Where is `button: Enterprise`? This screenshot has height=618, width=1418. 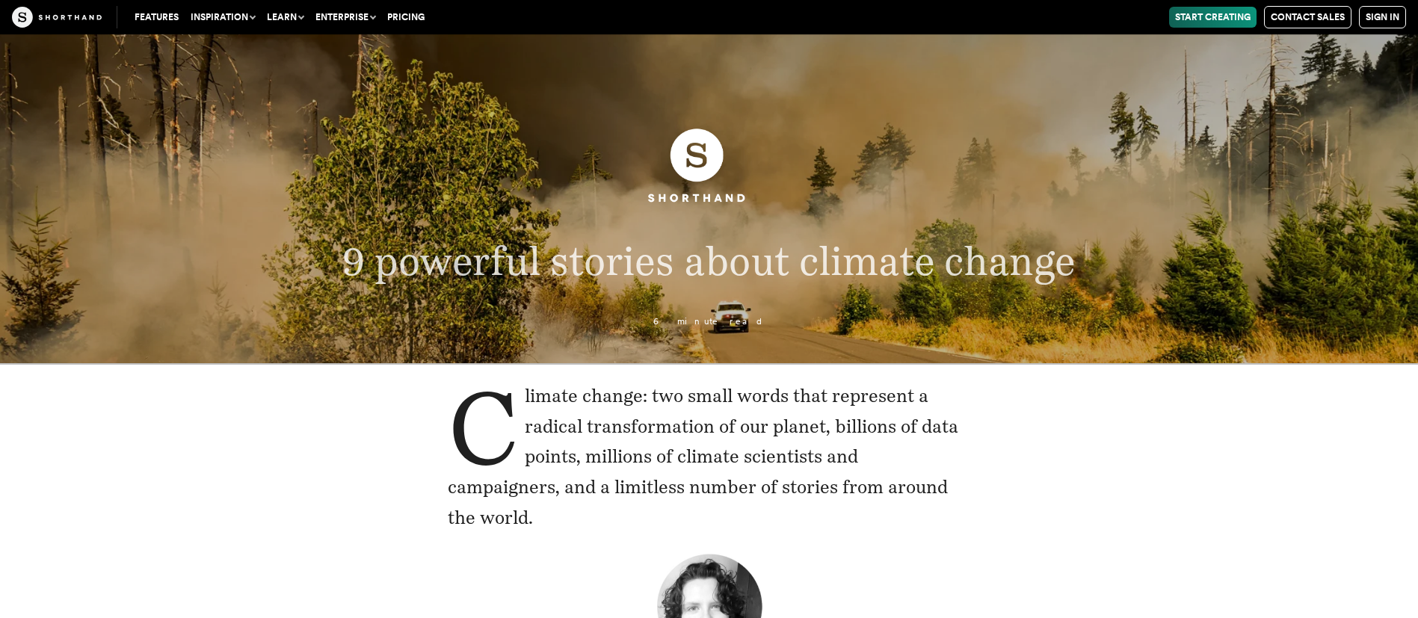
button: Enterprise is located at coordinates (345, 17).